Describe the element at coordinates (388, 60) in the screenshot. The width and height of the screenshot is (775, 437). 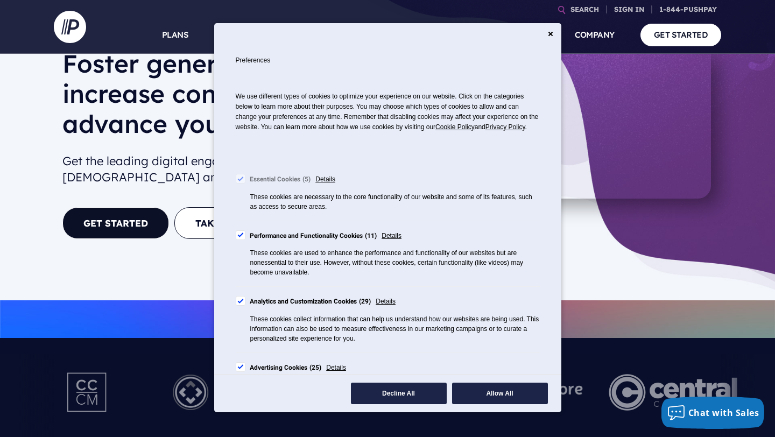
I see `h2: Preferences` at that location.